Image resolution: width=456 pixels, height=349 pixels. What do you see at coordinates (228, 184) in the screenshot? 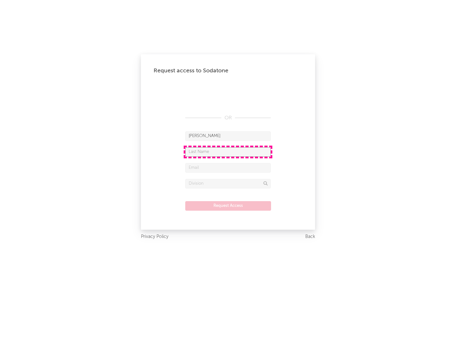
I see `input: Division` at bounding box center [228, 184].